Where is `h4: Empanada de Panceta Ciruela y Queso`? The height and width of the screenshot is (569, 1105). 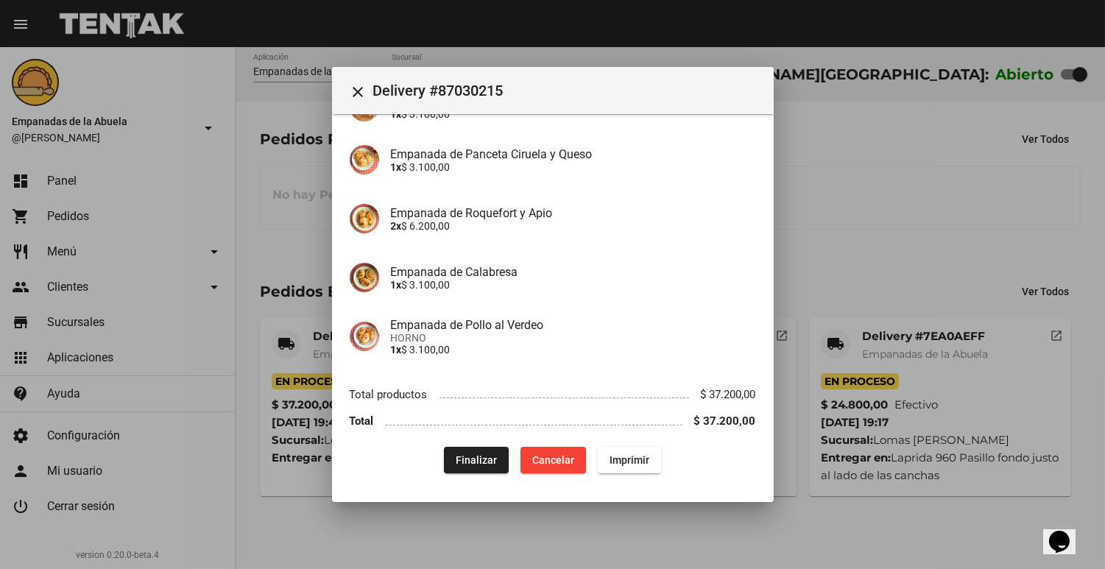
h4: Empanada de Panceta Ciruela y Queso is located at coordinates (574, 154).